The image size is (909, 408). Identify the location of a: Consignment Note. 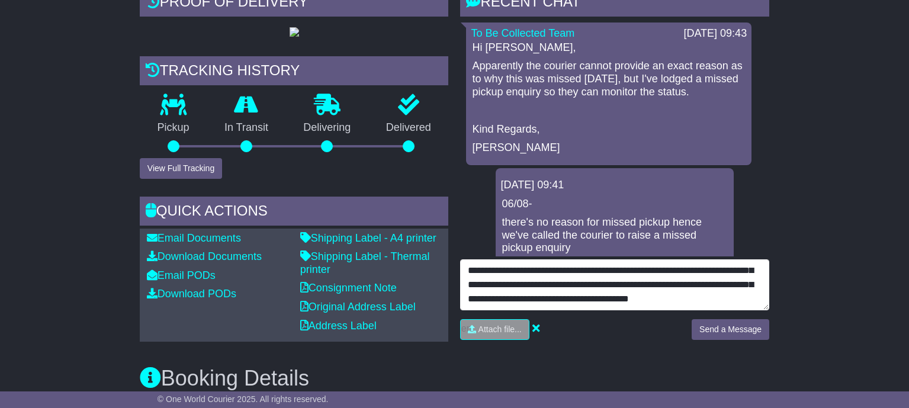
(348, 288).